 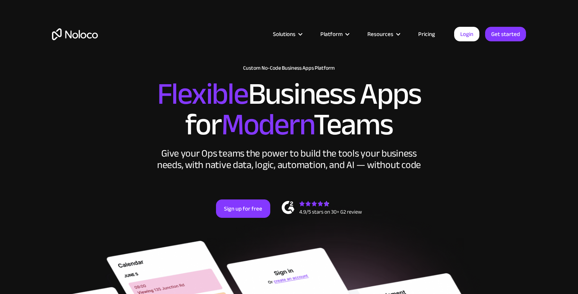 What do you see at coordinates (427, 34) in the screenshot?
I see `a: Pricing` at bounding box center [427, 34].